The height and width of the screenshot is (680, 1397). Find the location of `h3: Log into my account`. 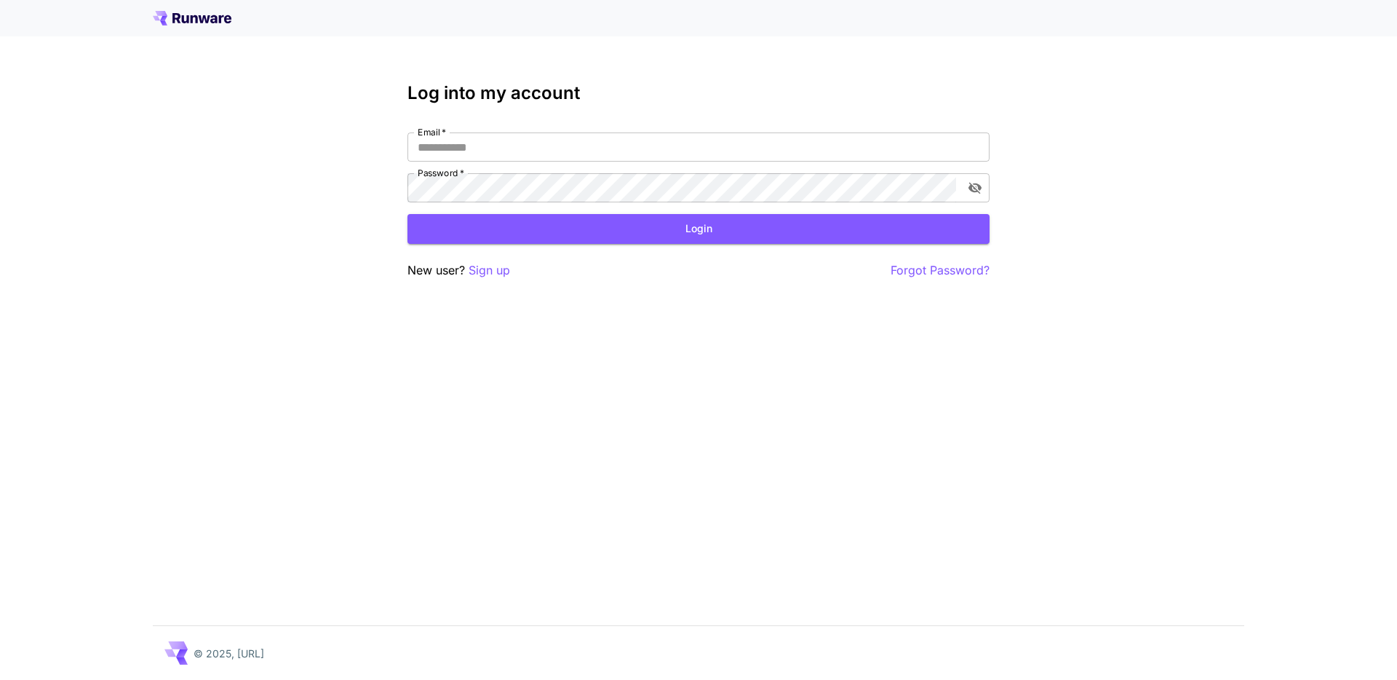

h3: Log into my account is located at coordinates (699, 93).